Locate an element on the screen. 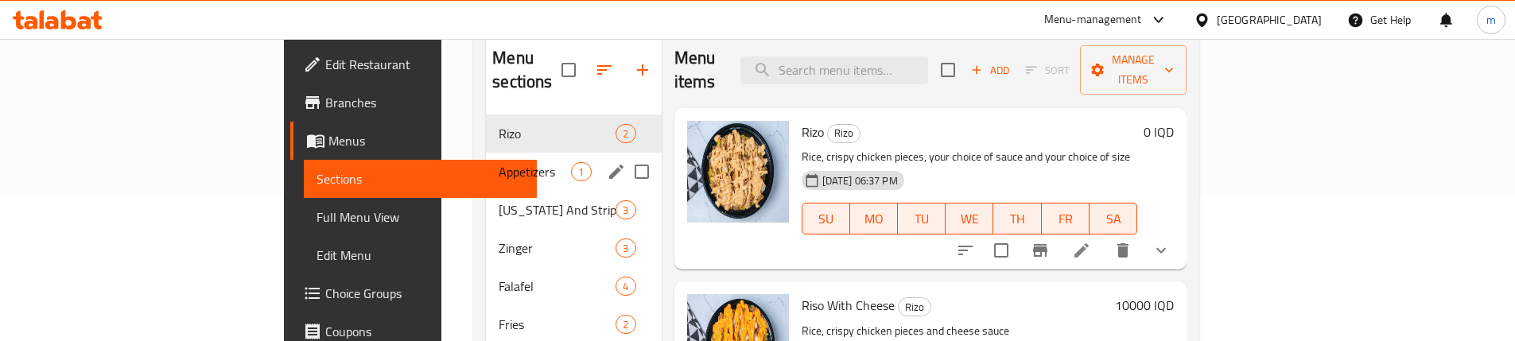  span: WE is located at coordinates (969, 219).